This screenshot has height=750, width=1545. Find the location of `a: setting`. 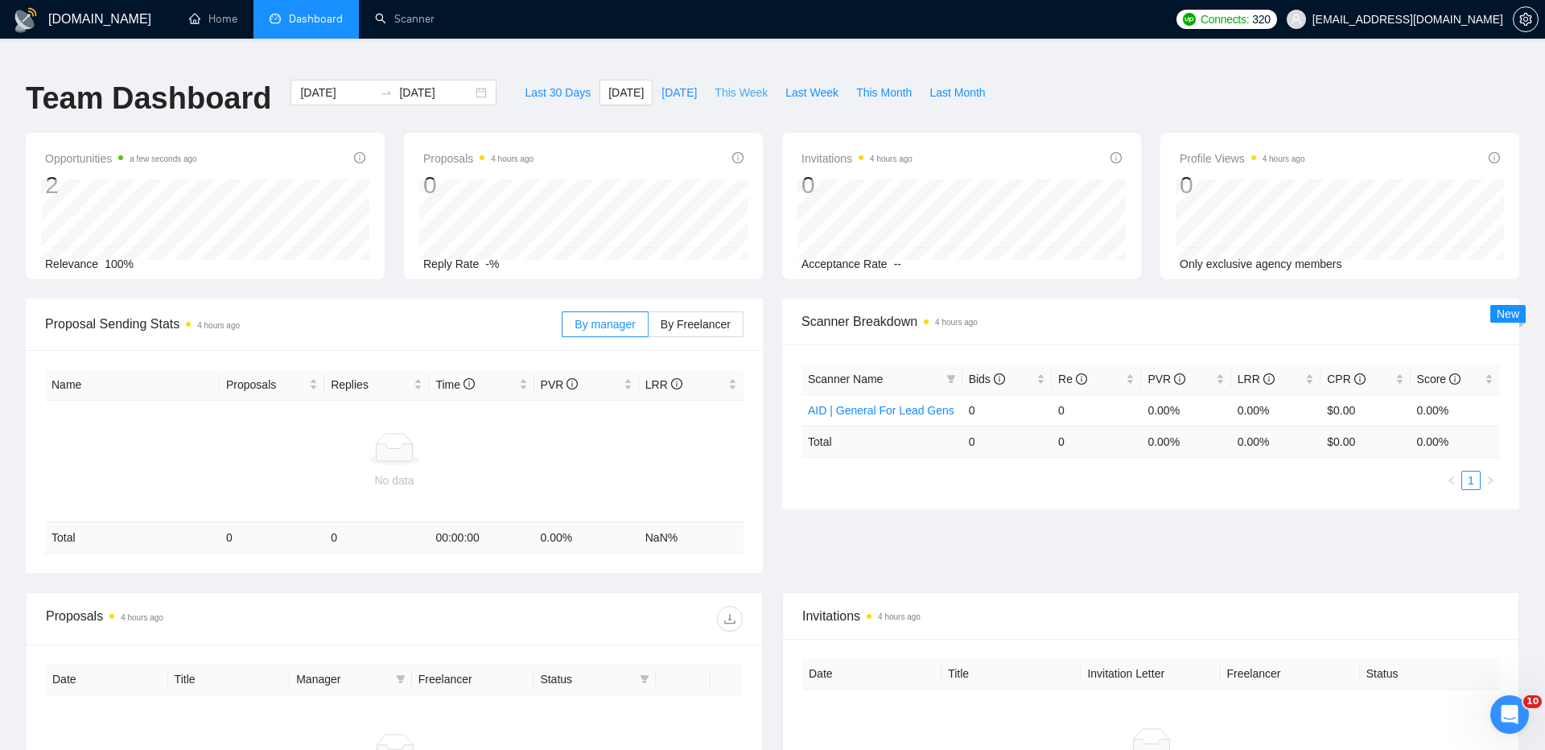

a: setting is located at coordinates (1526, 19).